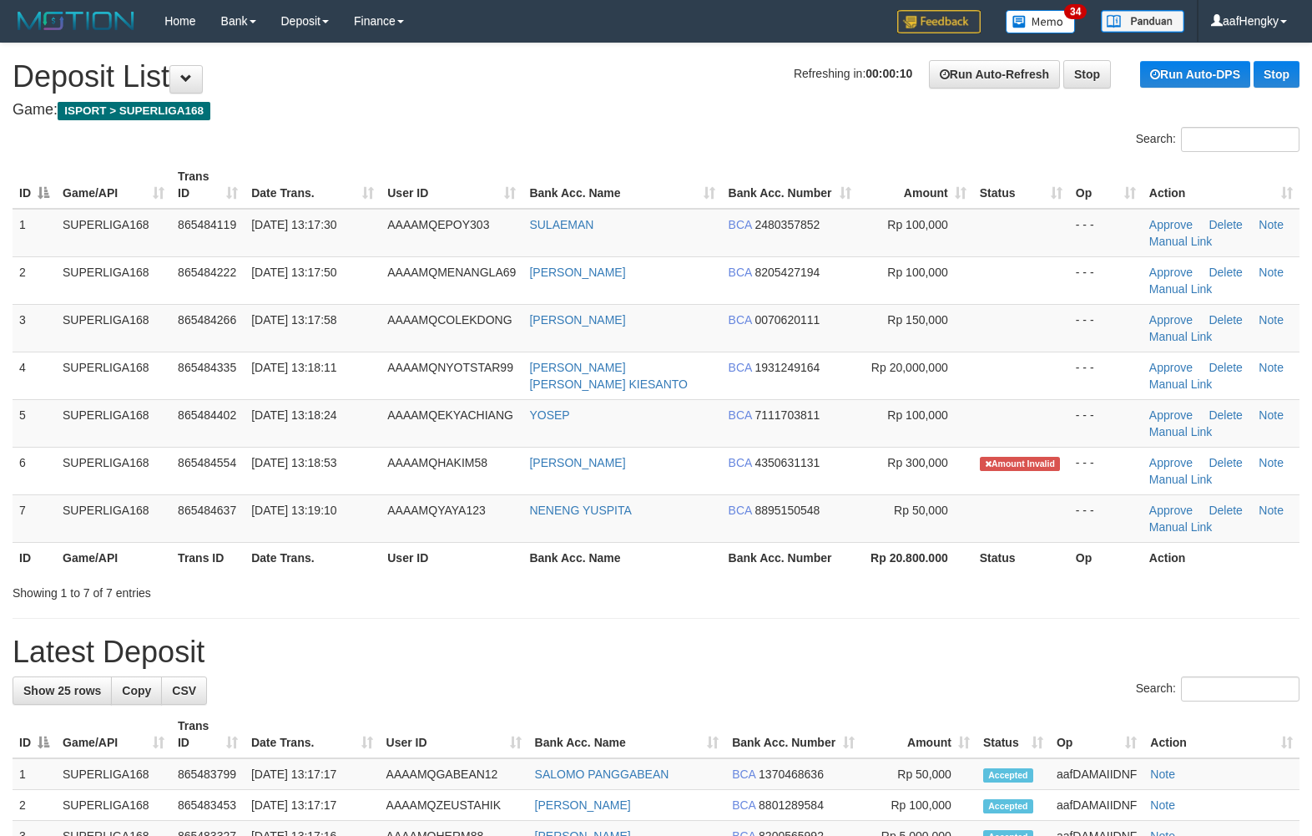 Image resolution: width=1312 pixels, height=836 pixels. Describe the element at coordinates (549, 415) in the screenshot. I see `a: YOSEP` at that location.